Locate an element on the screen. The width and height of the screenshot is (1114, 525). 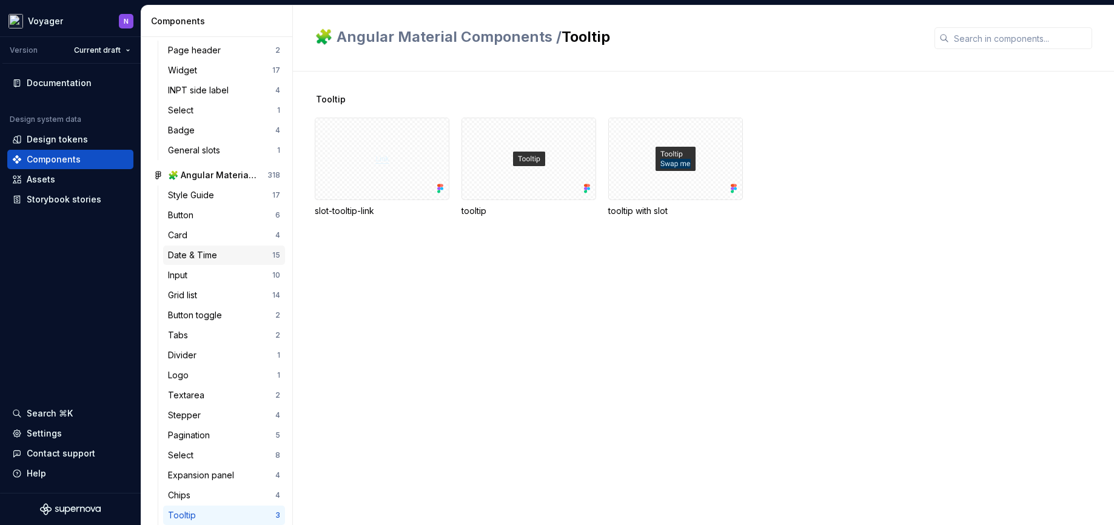
div: Page header is located at coordinates (196, 50).